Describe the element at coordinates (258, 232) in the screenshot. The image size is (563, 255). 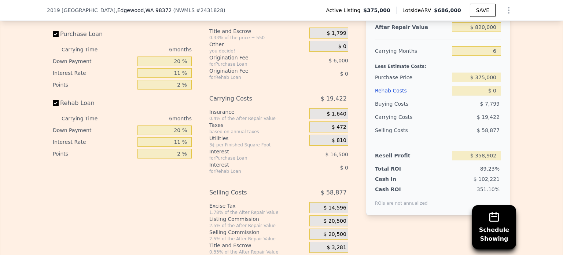
I see `div: Selling Commission` at that location.